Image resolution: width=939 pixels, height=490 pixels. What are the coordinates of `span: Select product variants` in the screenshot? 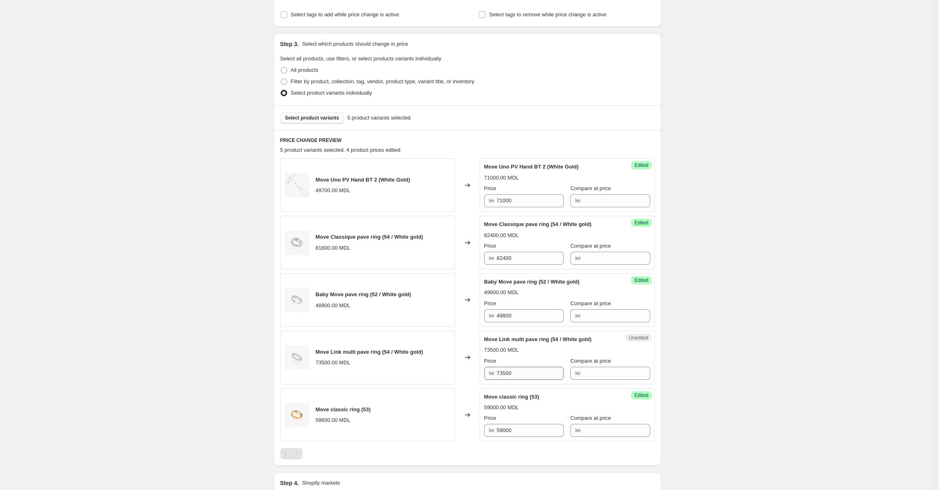 It's located at (312, 118).